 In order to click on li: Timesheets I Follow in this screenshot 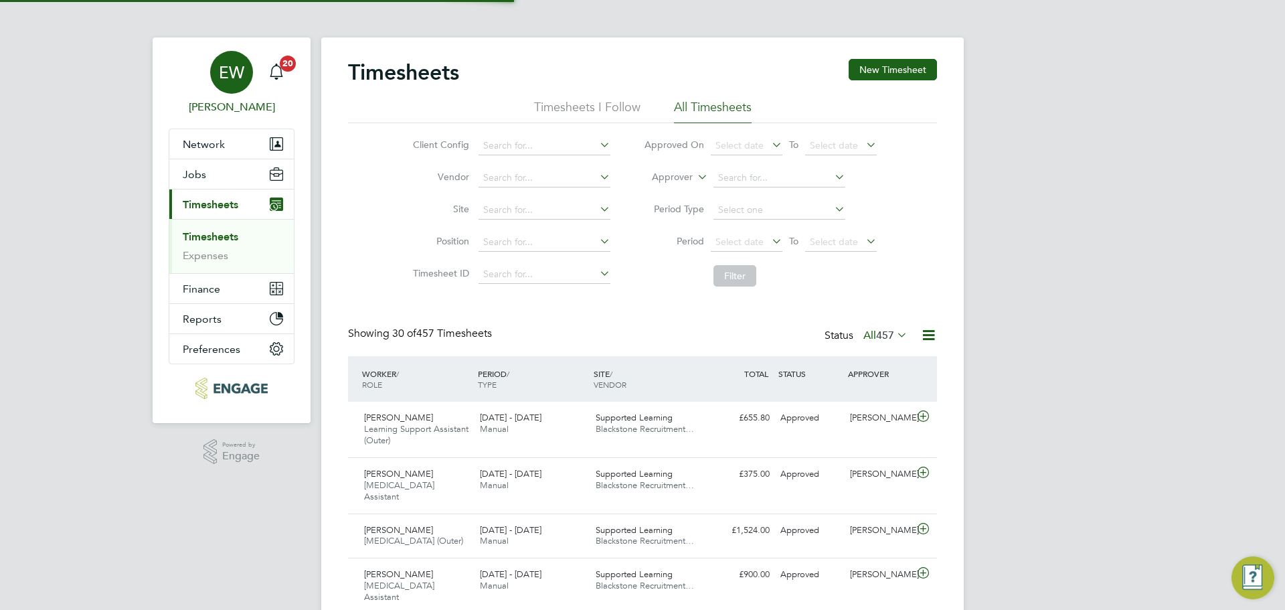, I will do `click(587, 111)`.